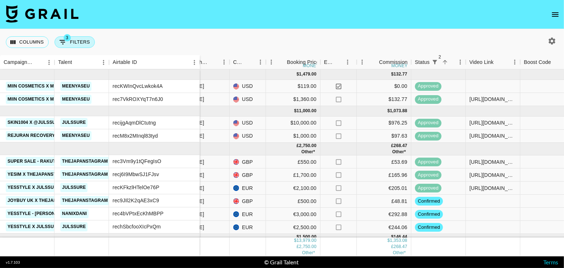 The width and height of the screenshot is (564, 268). What do you see at coordinates (293, 136) in the screenshot?
I see `div: $1,000.00` at bounding box center [293, 136].